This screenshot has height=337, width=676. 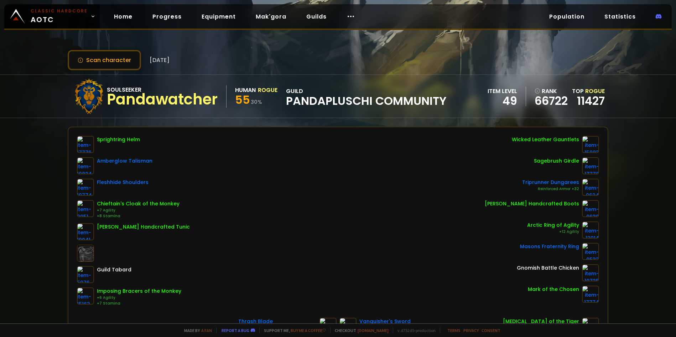 What do you see at coordinates (138, 216) in the screenshot?
I see `div: +8 Stamina` at bounding box center [138, 216].